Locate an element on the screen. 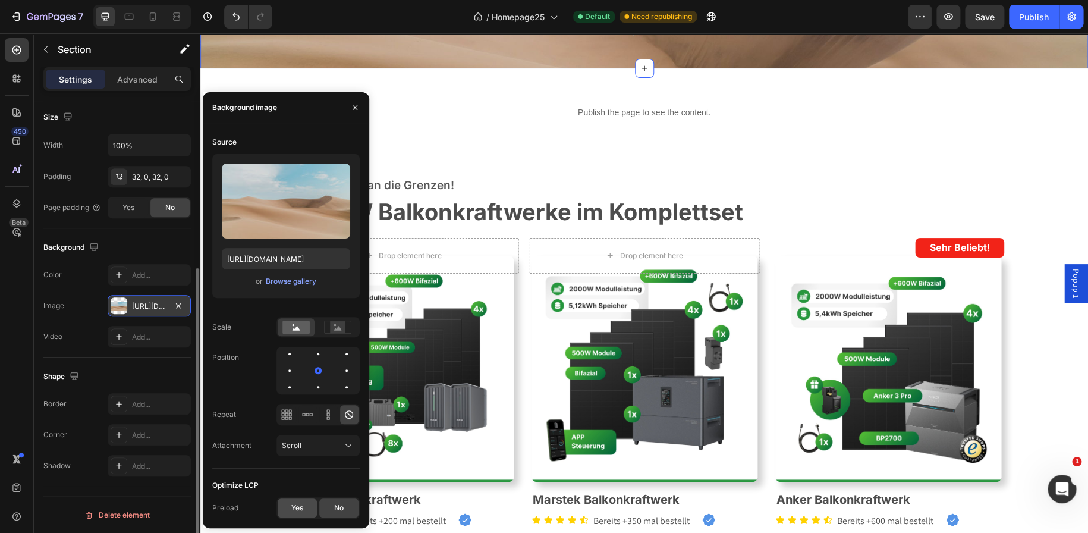 Image resolution: width=1088 pixels, height=533 pixels. div: Page padding is located at coordinates (72, 208).